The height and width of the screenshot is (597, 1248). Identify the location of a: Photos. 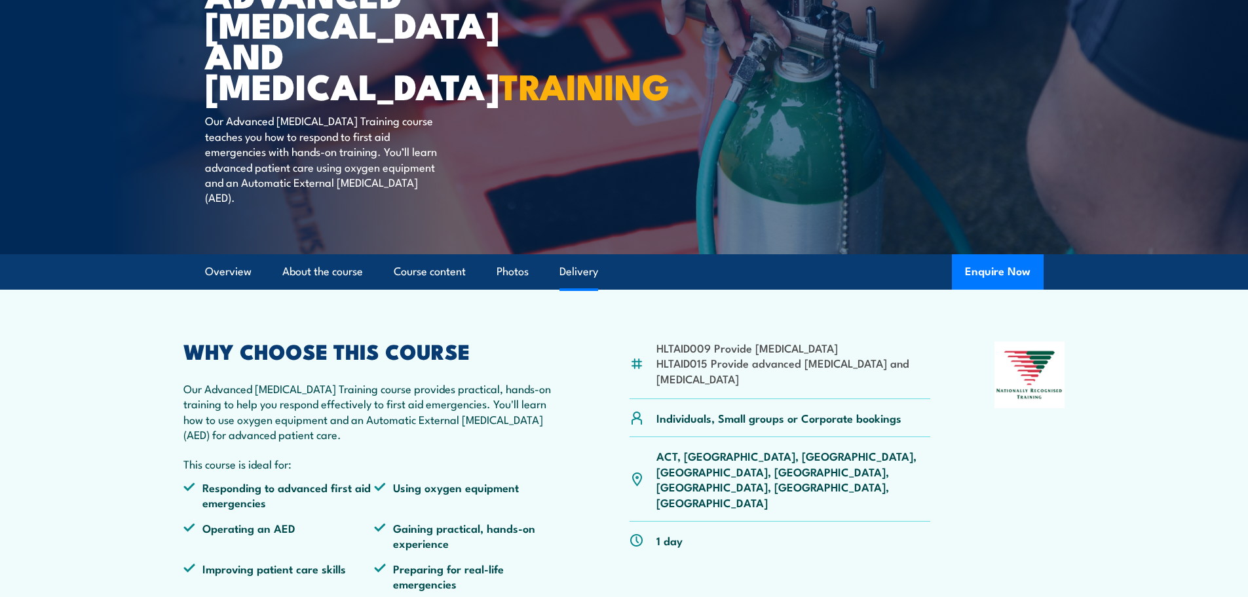
(512, 271).